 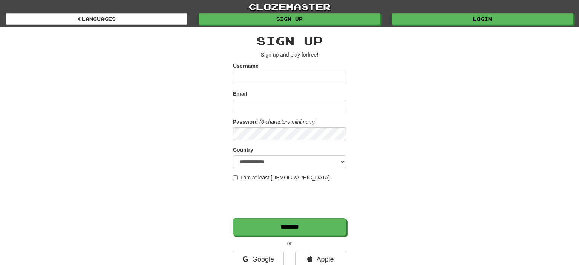 I want to click on a: Login, so click(x=483, y=19).